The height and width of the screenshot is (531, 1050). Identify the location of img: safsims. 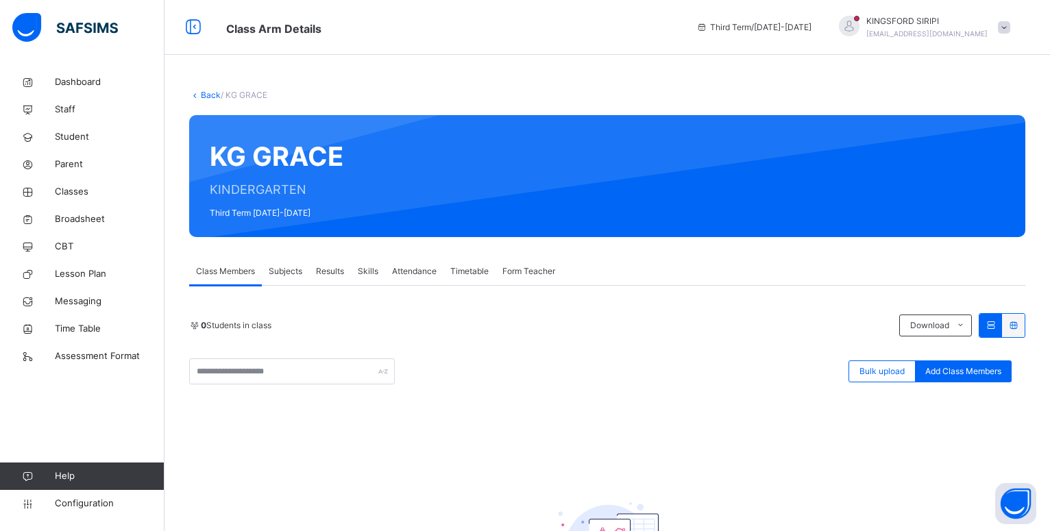
(65, 27).